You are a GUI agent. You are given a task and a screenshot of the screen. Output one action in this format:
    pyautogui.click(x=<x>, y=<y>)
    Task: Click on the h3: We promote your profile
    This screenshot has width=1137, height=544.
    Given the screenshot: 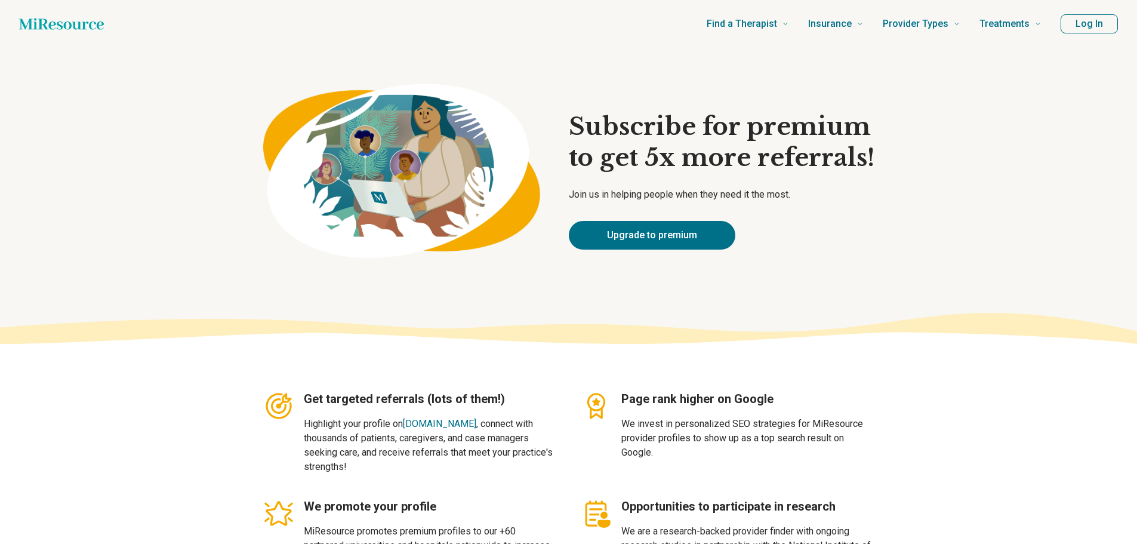 What is the action you would take?
    pyautogui.click(x=430, y=506)
    